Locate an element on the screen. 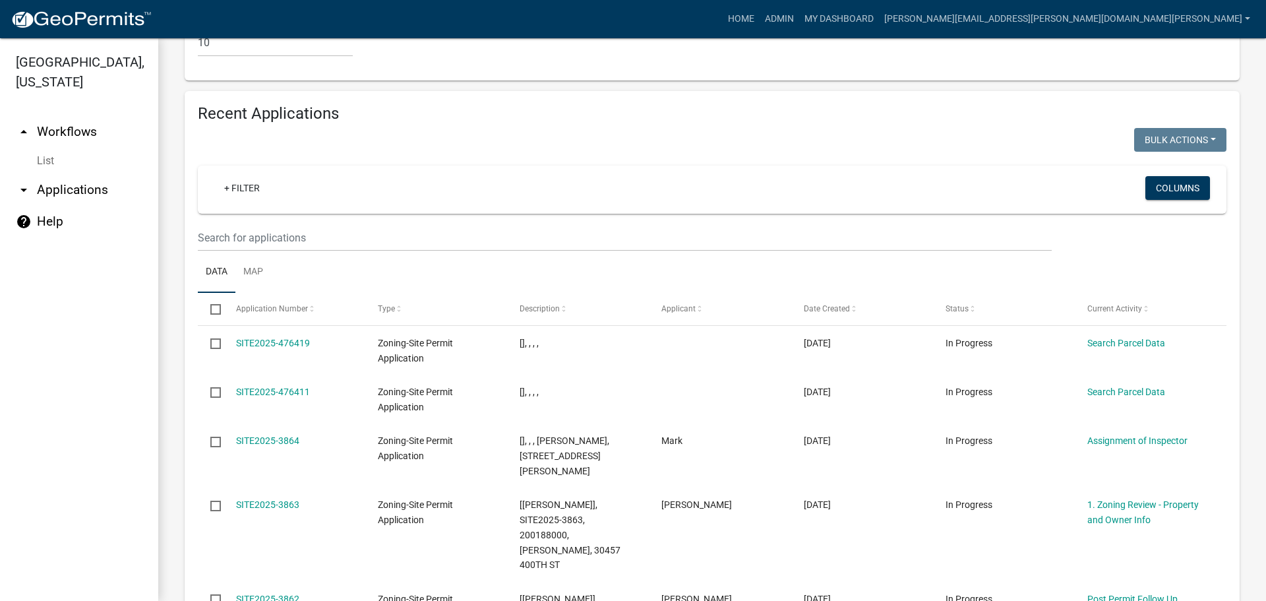 Image resolution: width=1266 pixels, height=601 pixels. span: Type is located at coordinates (386, 309).